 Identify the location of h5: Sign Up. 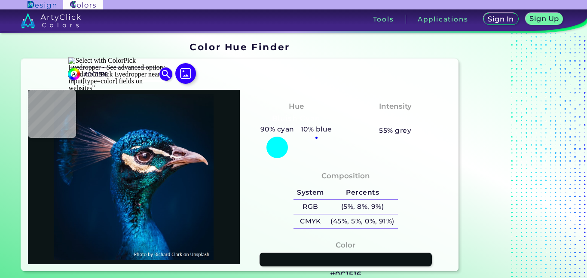
(545, 18).